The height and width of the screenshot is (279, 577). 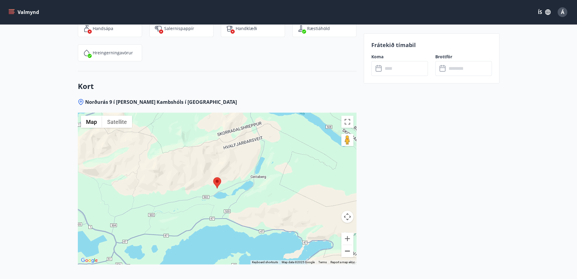 What do you see at coordinates (230, 28) in the screenshot?
I see `img: uiBtL0ikWr40dZiggAgPY6zIBwQcLm3lMVfqTObx.svg` at bounding box center [230, 28].